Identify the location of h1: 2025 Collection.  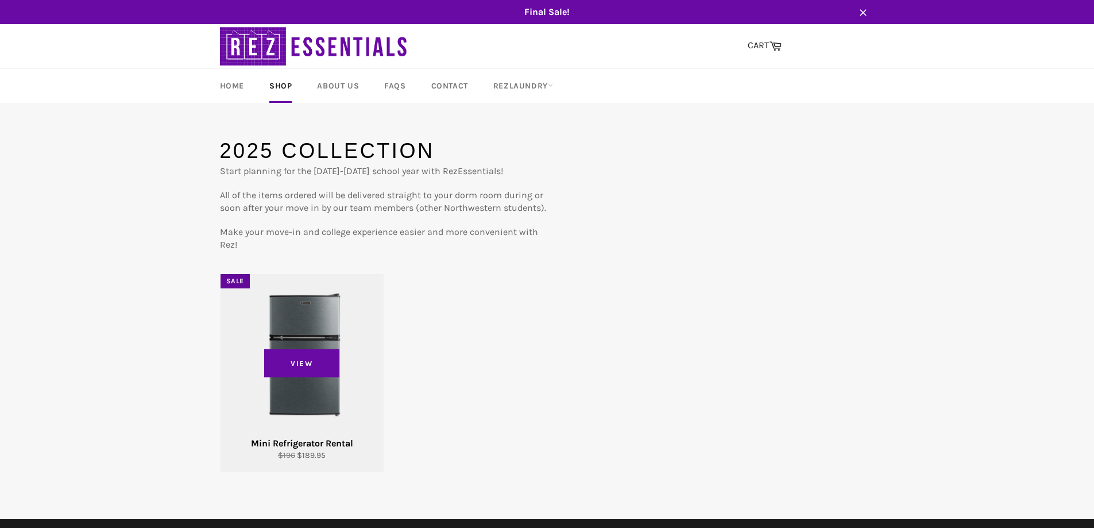
(384, 151).